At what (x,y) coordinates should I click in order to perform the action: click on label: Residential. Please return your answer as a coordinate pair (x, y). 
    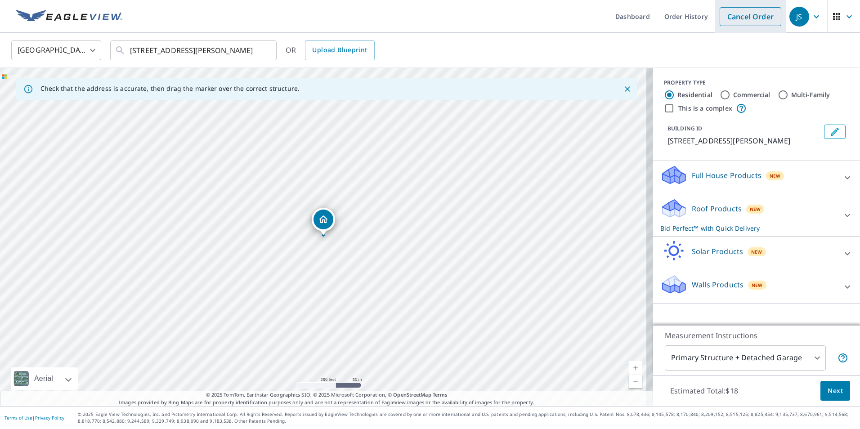
    Looking at the image, I should click on (695, 95).